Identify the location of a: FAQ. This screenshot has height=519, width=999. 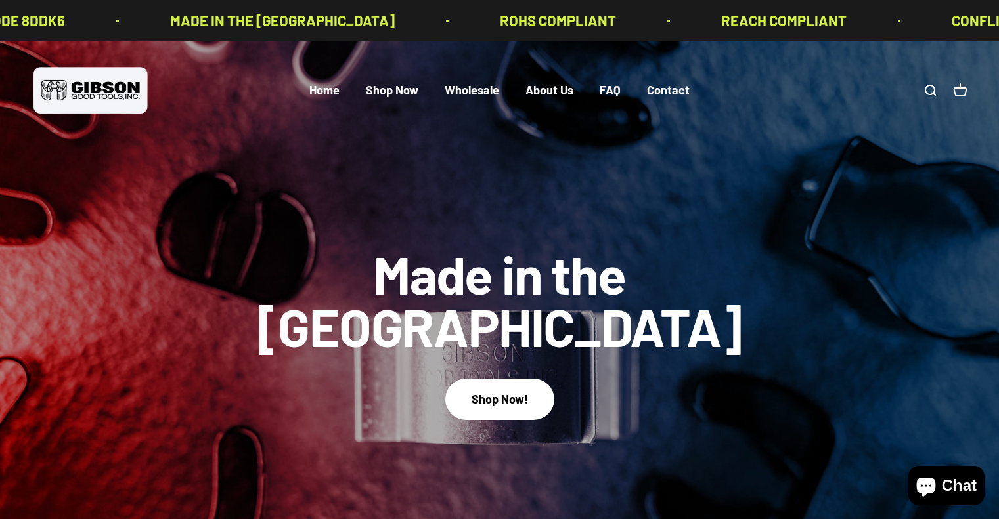
(610, 91).